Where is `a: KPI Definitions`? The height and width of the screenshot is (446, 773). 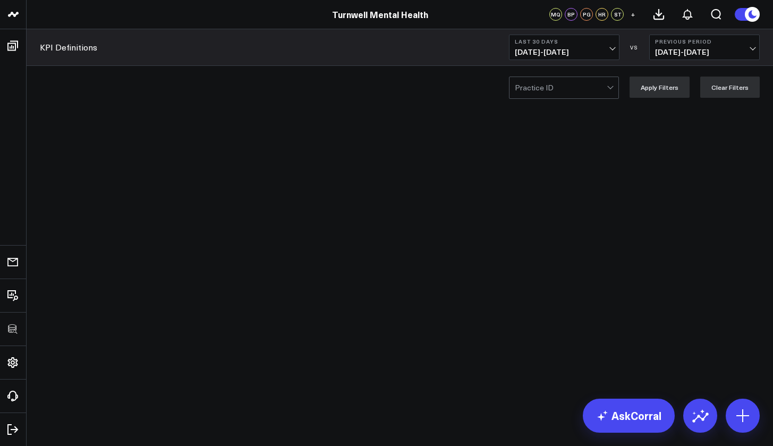
a: KPI Definitions is located at coordinates (69, 47).